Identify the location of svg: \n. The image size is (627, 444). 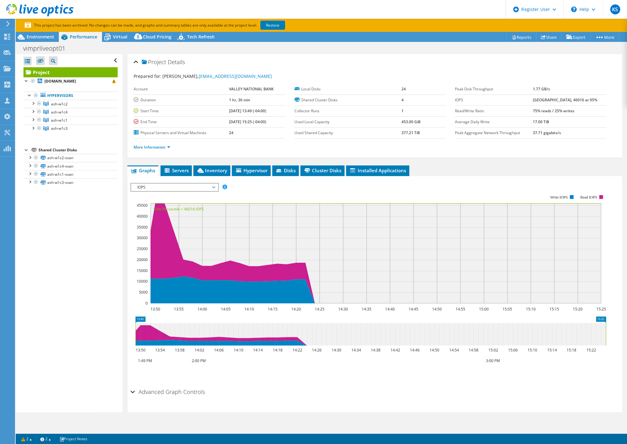
(574, 9).